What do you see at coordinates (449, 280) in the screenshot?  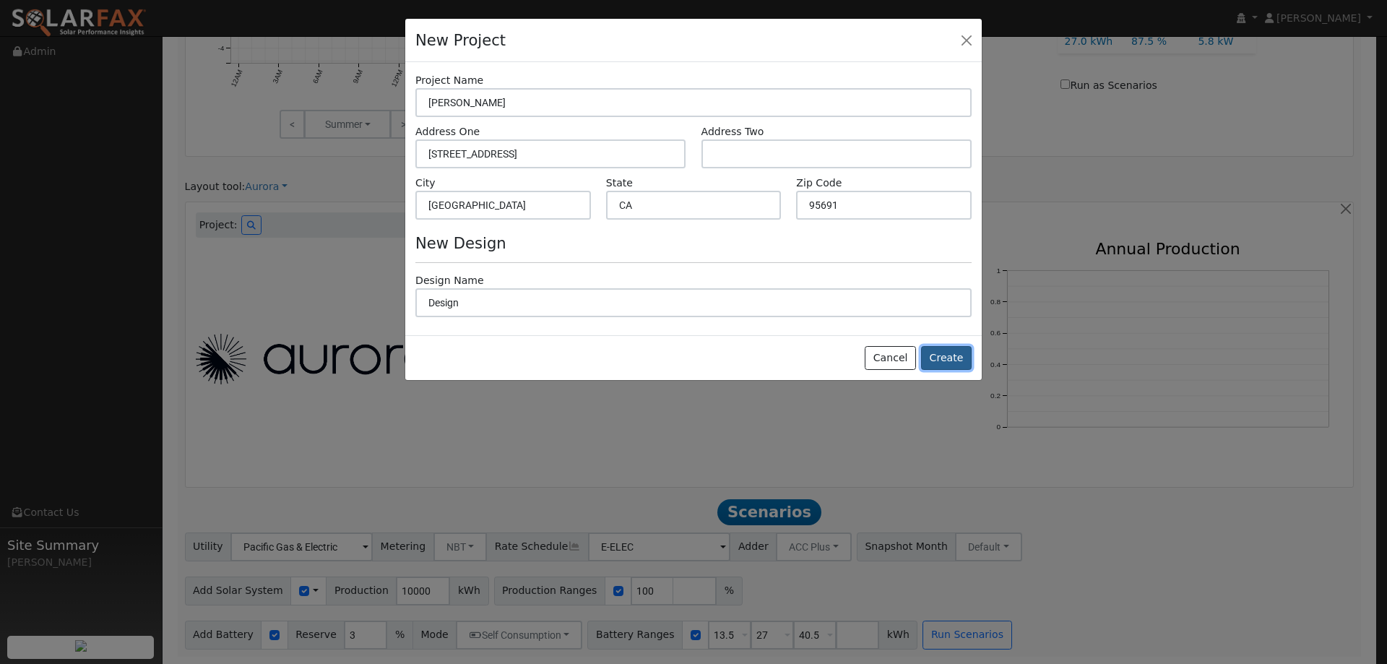 I see `label: Design Name` at bounding box center [449, 280].